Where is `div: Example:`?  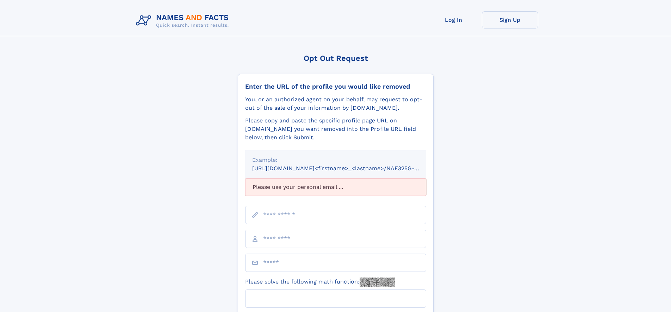 div: Example: is located at coordinates (336, 160).